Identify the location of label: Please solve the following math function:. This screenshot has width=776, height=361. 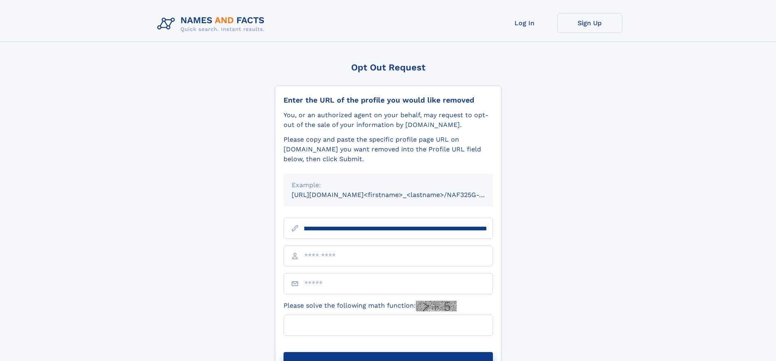
(370, 306).